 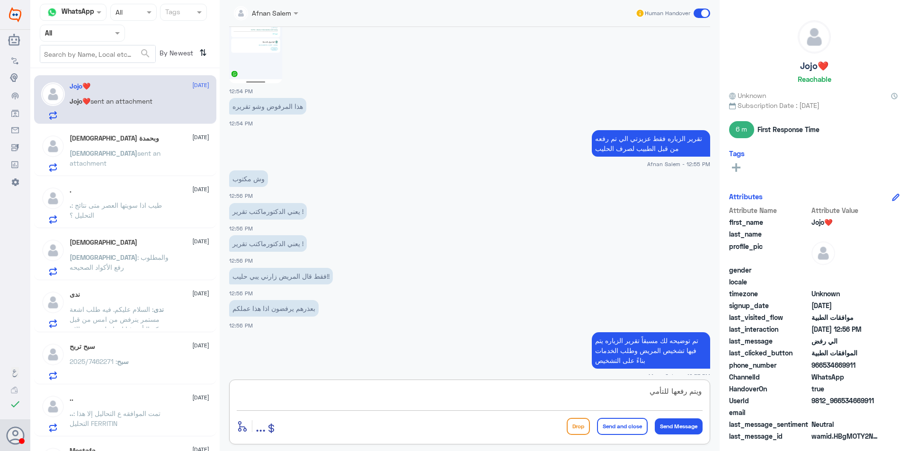 What do you see at coordinates (769, 412) in the screenshot?
I see `span: email` at bounding box center [769, 412].